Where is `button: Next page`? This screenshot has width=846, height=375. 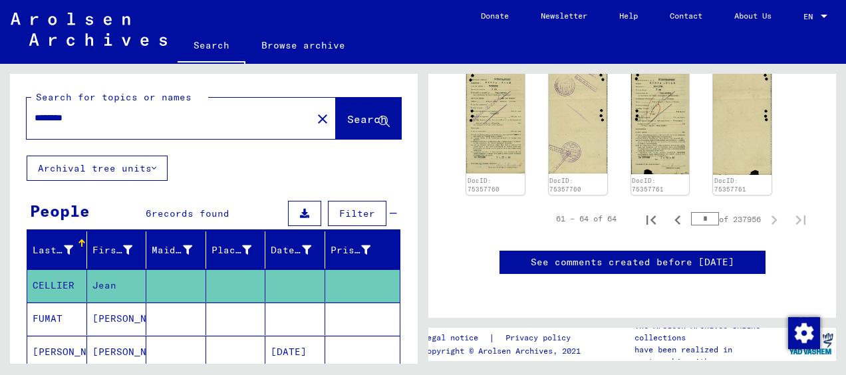 button: Next page is located at coordinates (774, 219).